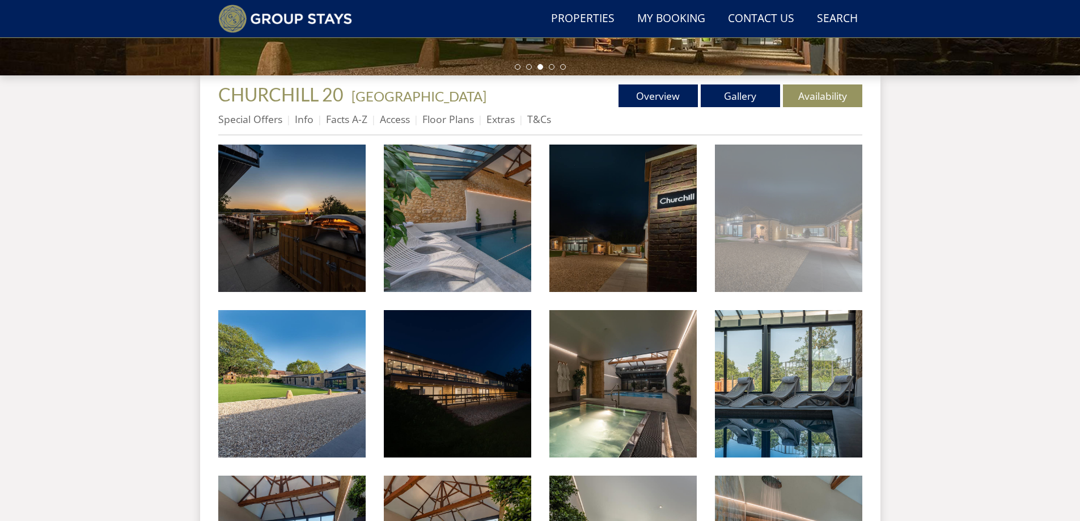  I want to click on a: Contact Us, so click(761, 19).